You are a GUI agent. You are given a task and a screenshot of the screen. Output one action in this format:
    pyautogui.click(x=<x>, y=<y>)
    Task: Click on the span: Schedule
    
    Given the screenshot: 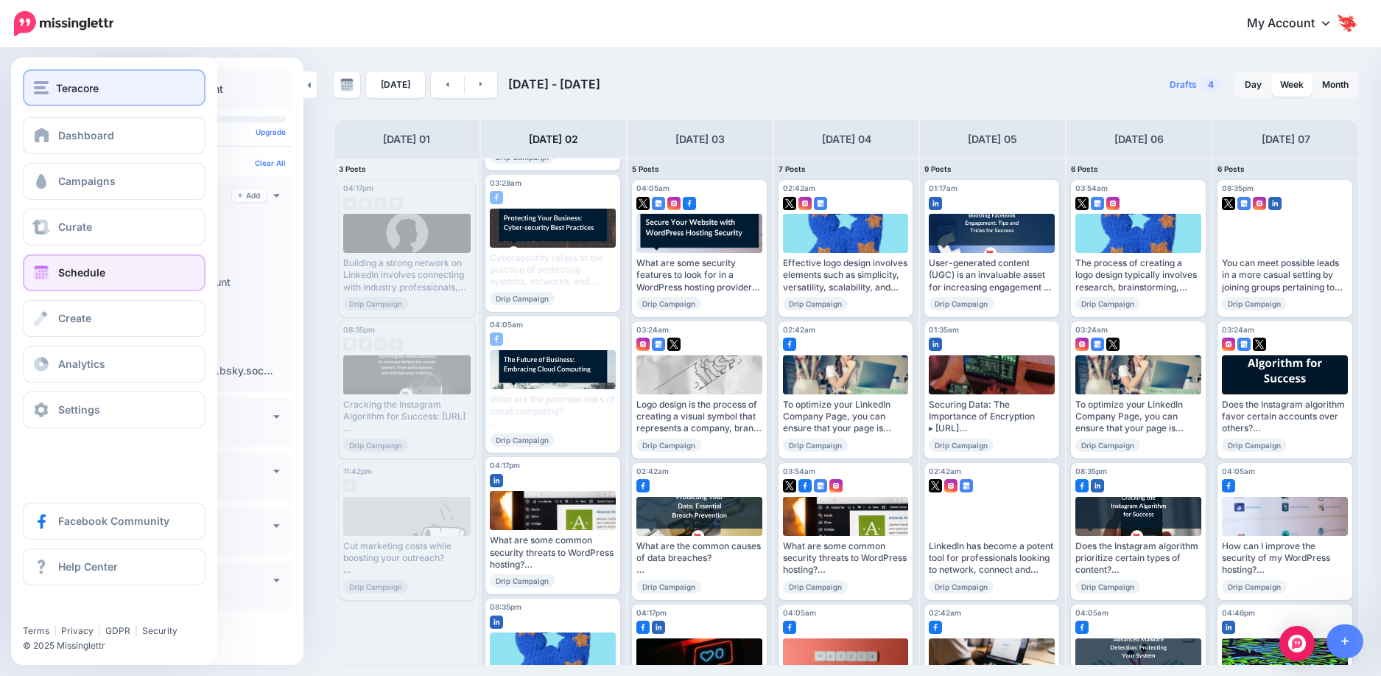 What is the action you would take?
    pyautogui.click(x=82, y=272)
    